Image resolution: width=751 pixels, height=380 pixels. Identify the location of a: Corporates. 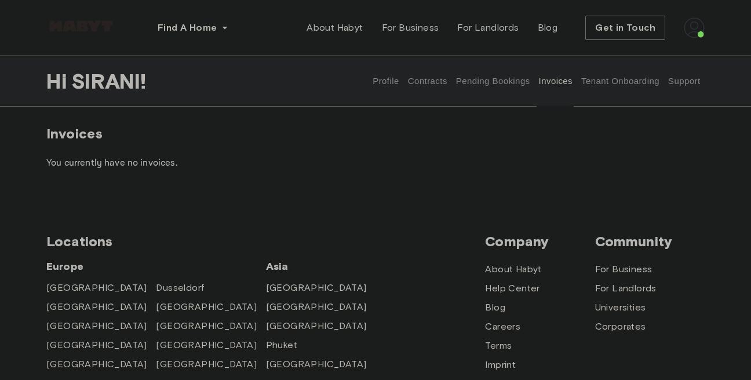
(620, 327).